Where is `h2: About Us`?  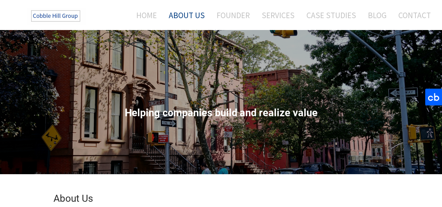 h2: About Us is located at coordinates (221, 199).